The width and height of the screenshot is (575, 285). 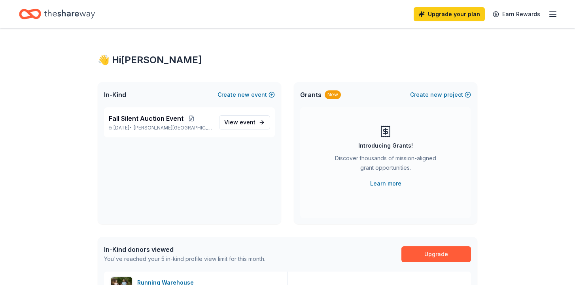 What do you see at coordinates (246, 95) in the screenshot?
I see `button: Createnewevent` at bounding box center [246, 95].